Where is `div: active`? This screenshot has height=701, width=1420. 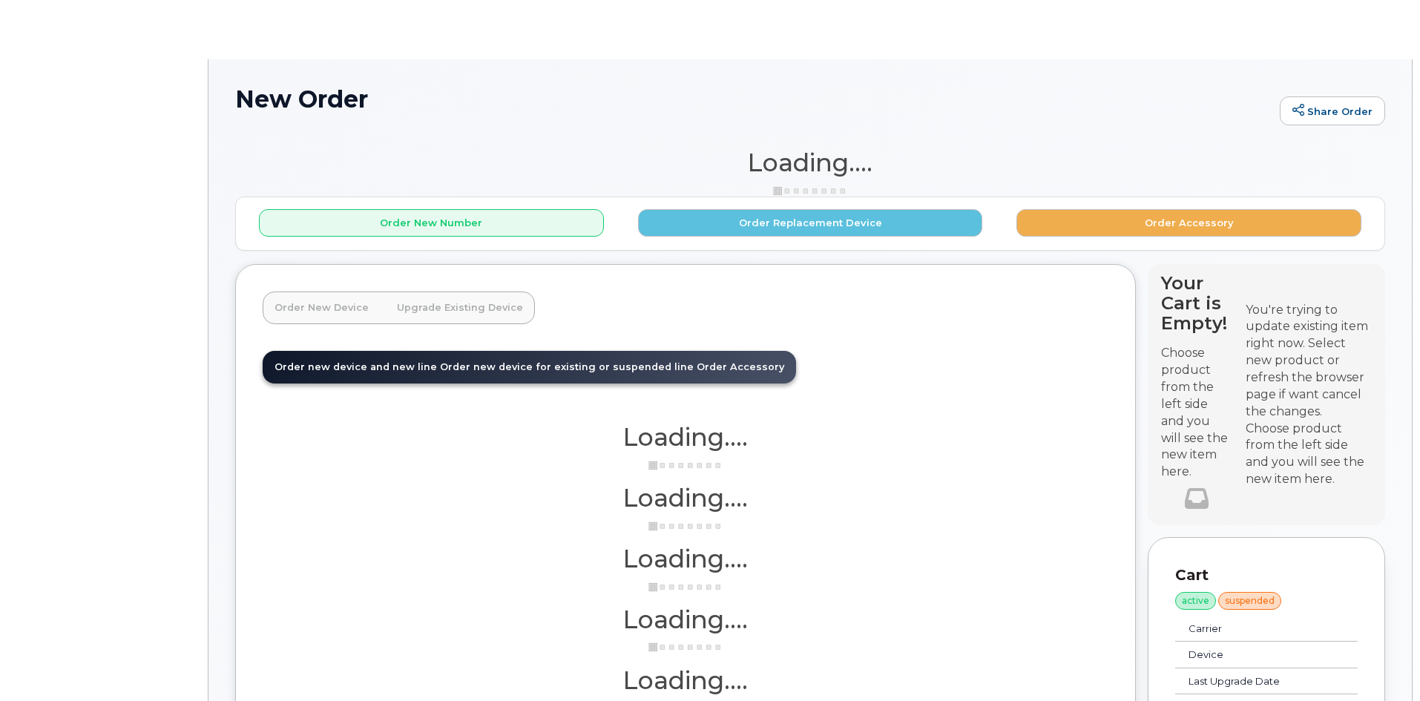 div: active is located at coordinates (1195, 601).